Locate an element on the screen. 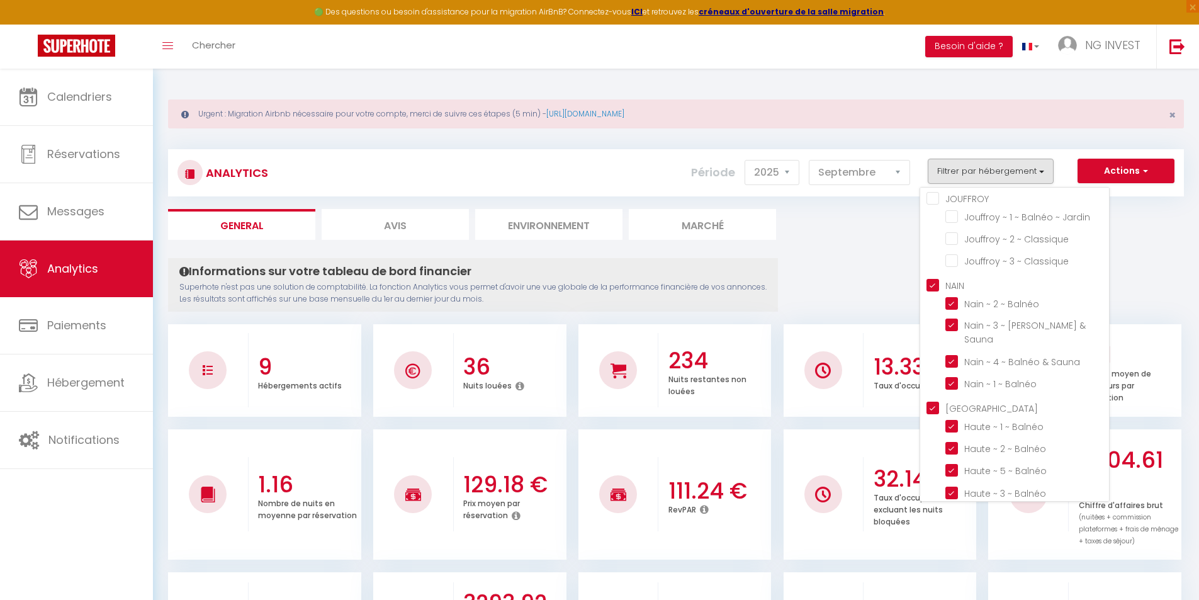  h3: 13.33 % is located at coordinates (923, 367).